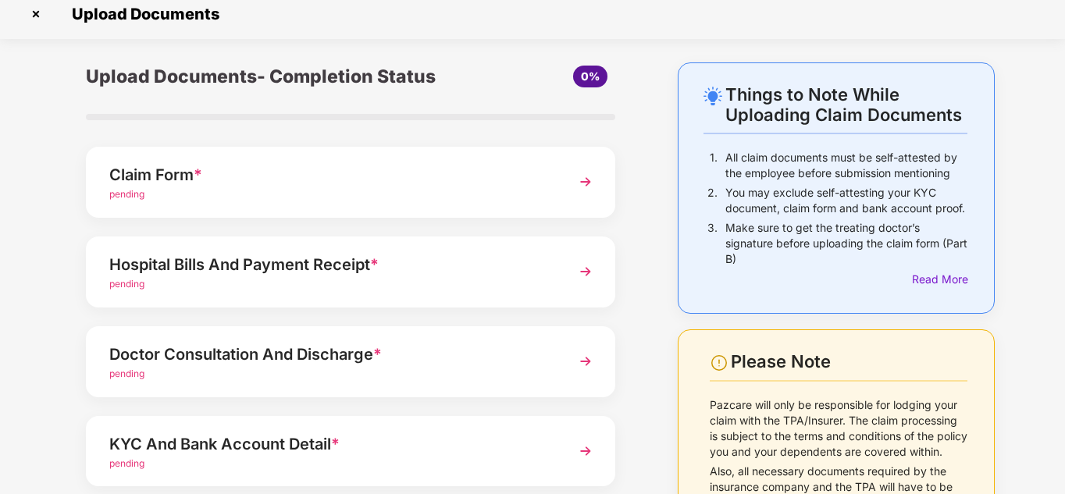 The height and width of the screenshot is (494, 1065). I want to click on p: 1., so click(714, 166).